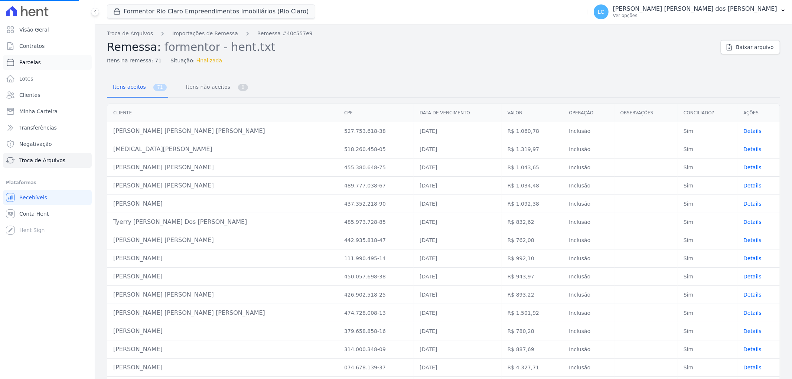 The image size is (792, 379). What do you see at coordinates (137, 88) in the screenshot?
I see `a: Itens aceitos 71` at bounding box center [137, 88].